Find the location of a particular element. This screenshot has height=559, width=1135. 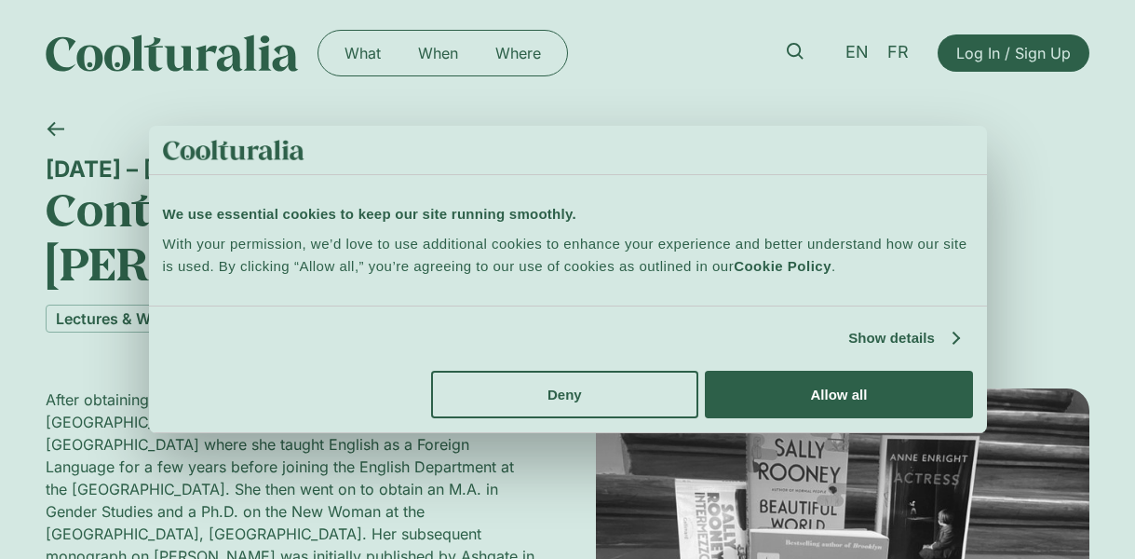

button: Allow all is located at coordinates (838, 394).